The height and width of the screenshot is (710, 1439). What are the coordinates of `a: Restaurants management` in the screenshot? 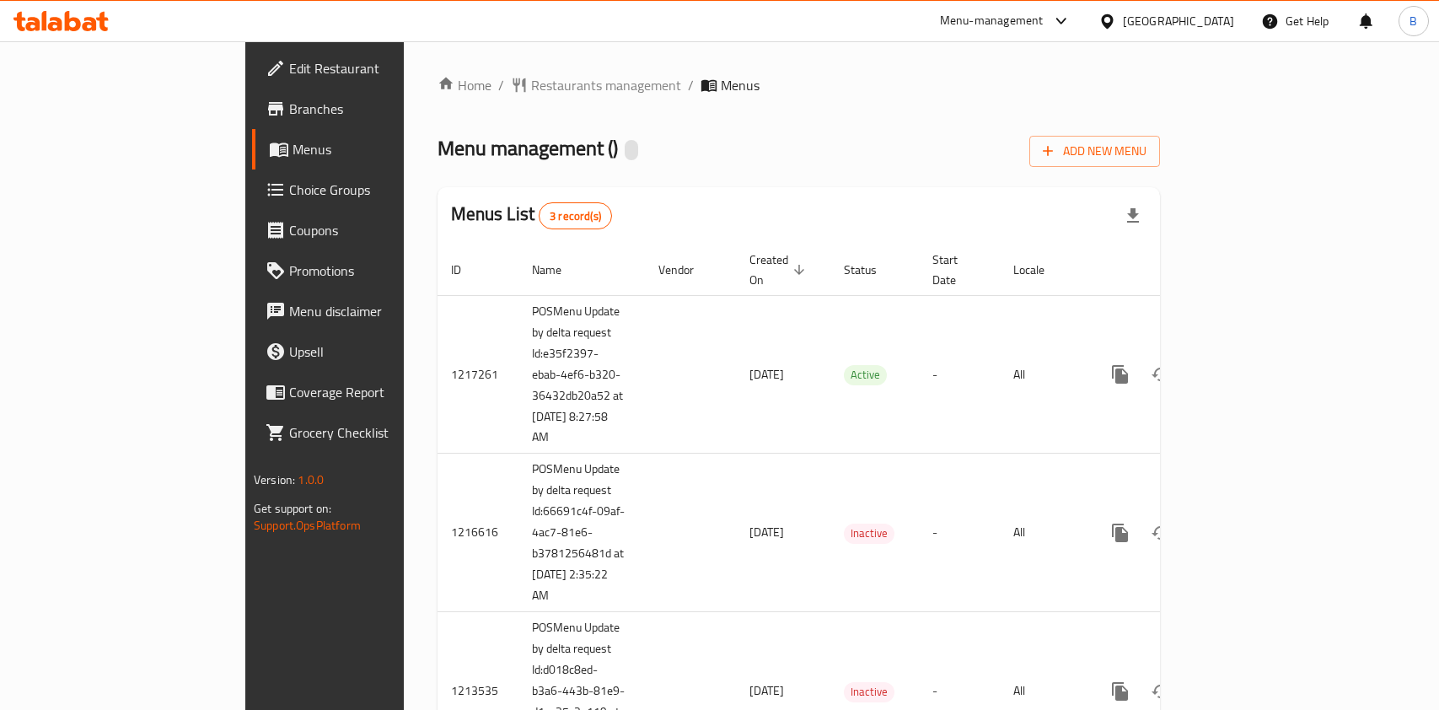 It's located at (596, 85).